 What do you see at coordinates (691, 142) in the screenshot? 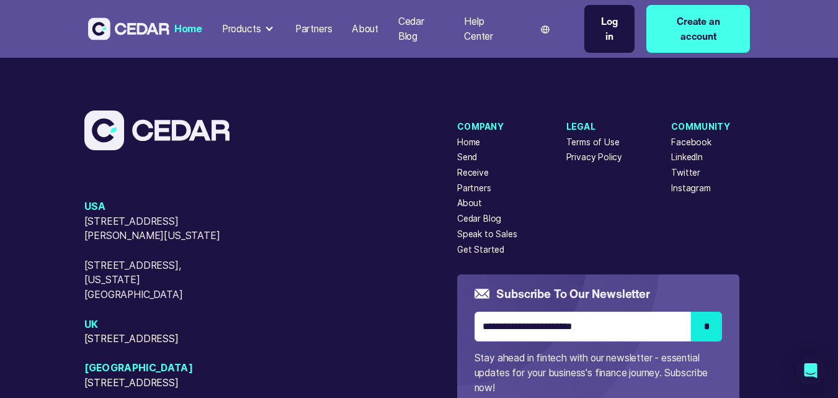
I see `div: Facebook` at bounding box center [691, 142].